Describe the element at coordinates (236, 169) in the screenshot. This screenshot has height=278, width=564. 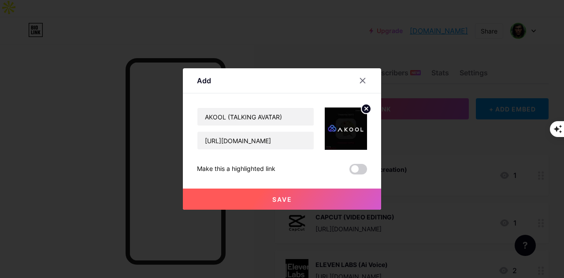
I see `div: Make this a highlighted link` at that location.